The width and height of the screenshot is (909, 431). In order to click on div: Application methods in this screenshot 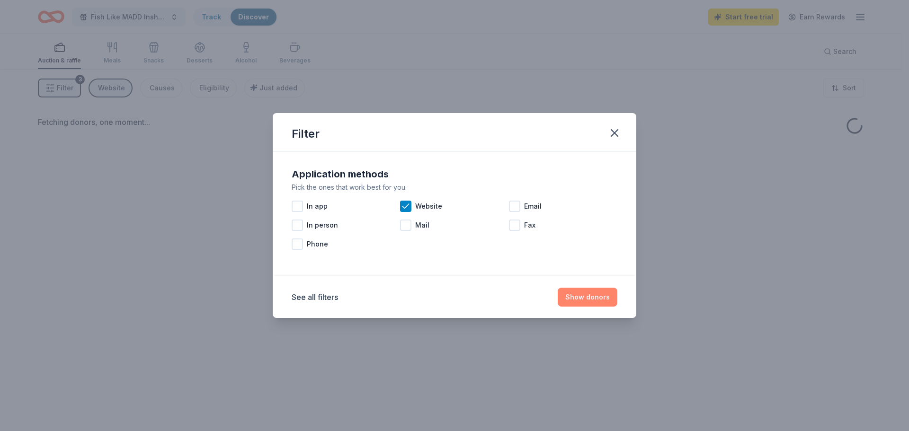, I will do `click(454, 174)`.